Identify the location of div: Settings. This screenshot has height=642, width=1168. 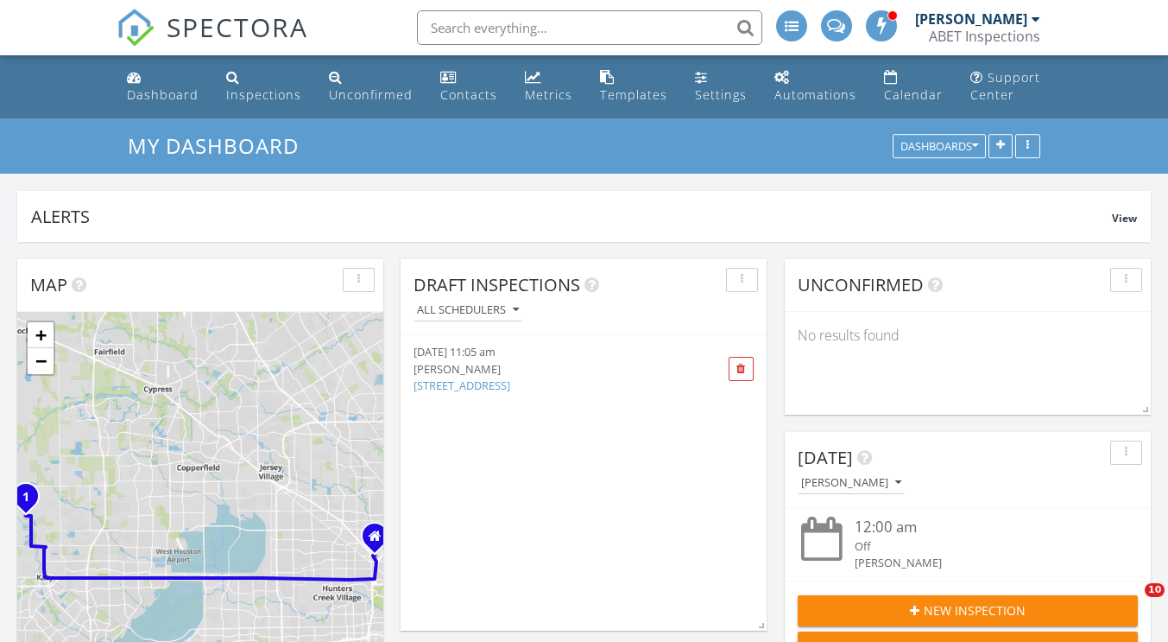
(721, 94).